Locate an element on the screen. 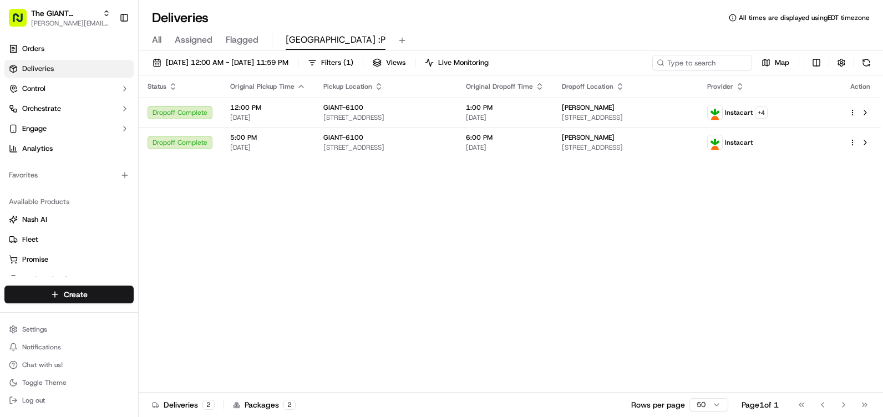  button: Map is located at coordinates (776, 63).